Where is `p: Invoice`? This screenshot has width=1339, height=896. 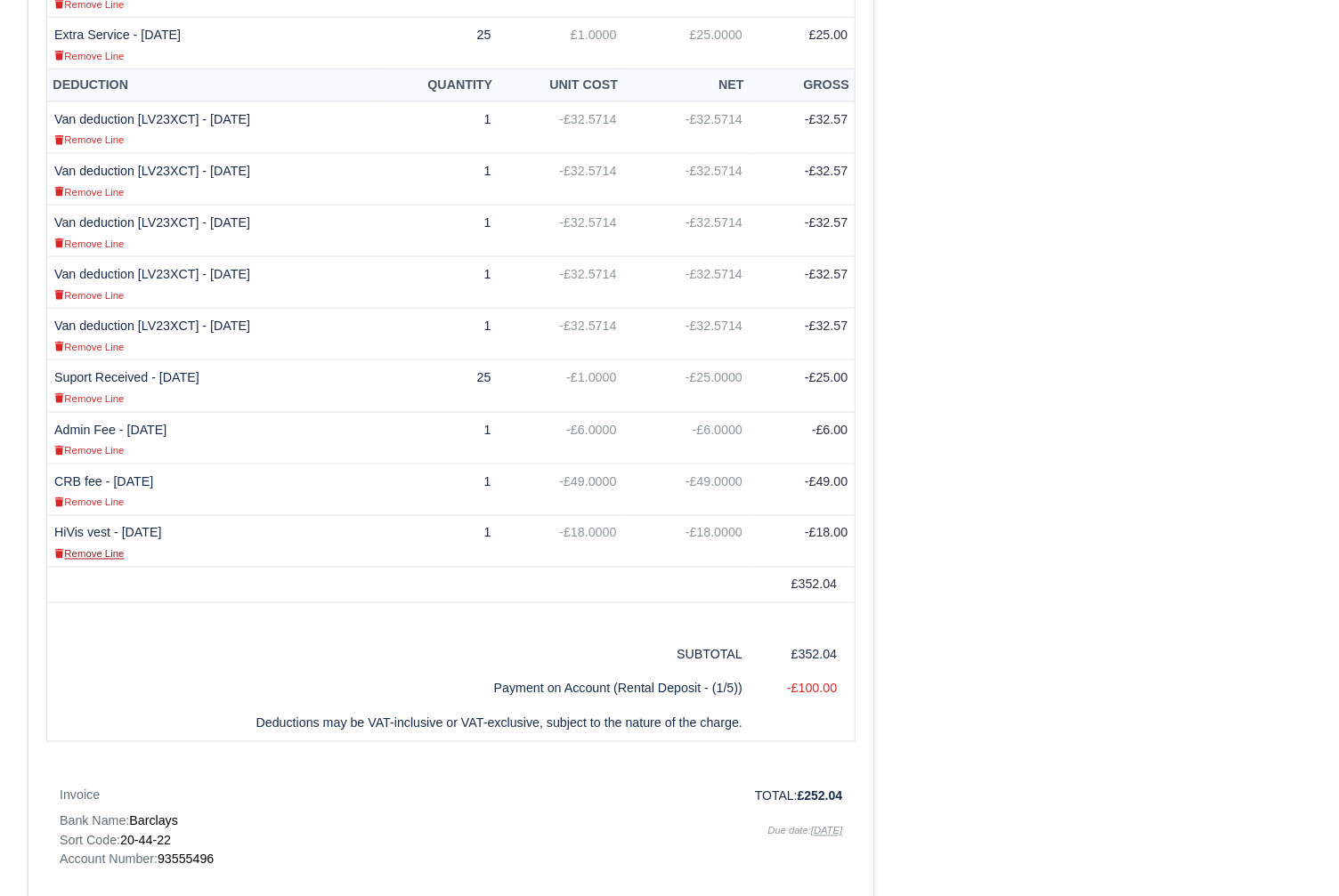
p: Invoice is located at coordinates (248, 795).